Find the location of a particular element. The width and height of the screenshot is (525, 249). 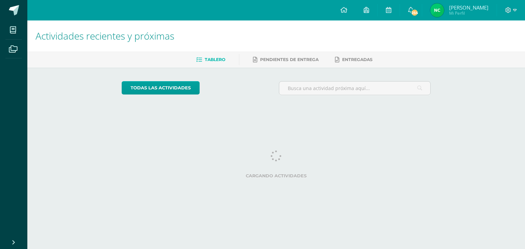

a: Pendientes de entrega is located at coordinates (286, 60).